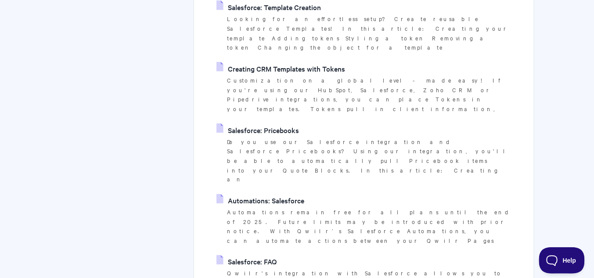 This screenshot has width=594, height=278. What do you see at coordinates (369, 227) in the screenshot?
I see `p: Automations remain free for all plans until the end of 2025. Future limits may be introduced with...` at bounding box center [369, 227].